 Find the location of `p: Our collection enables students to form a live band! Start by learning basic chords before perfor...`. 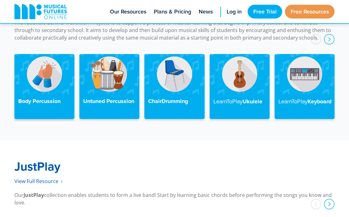

p: Our collection enables students to form a live band! Start by learning basic chords before perfor... is located at coordinates (175, 199).